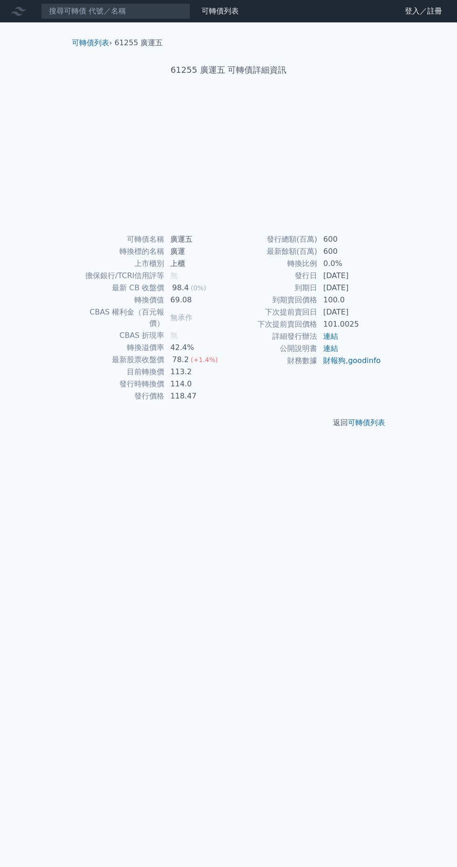  What do you see at coordinates (273, 300) in the screenshot?
I see `td: 到期賣回價格` at bounding box center [273, 300].